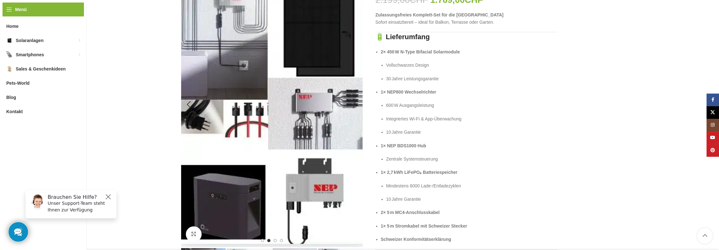 This screenshot has width=719, height=250. What do you see at coordinates (472, 159) in the screenshot?
I see `p: Zentrale Systemsteuerung` at bounding box center [472, 159].